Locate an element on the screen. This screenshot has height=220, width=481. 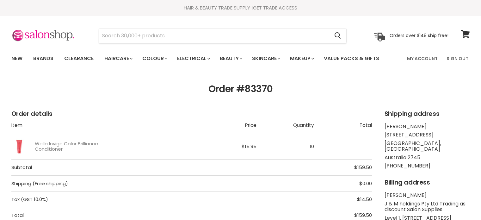
a: Skincare is located at coordinates (266, 59).